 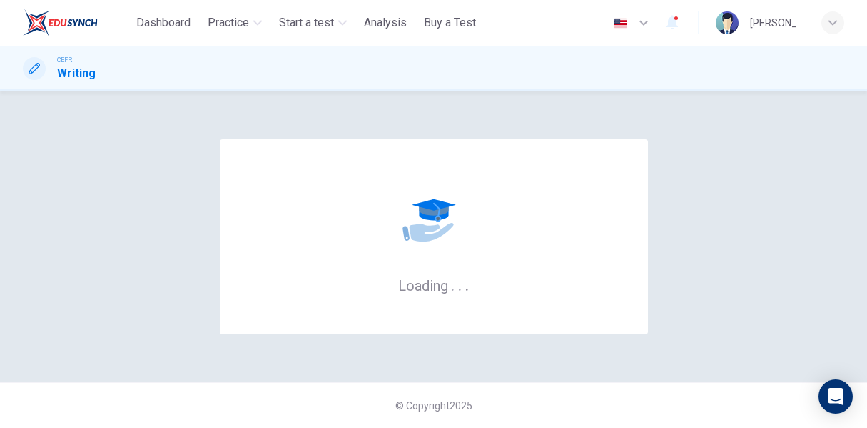 What do you see at coordinates (836, 396) in the screenshot?
I see `div: Open Intercom Messenger` at bounding box center [836, 396].